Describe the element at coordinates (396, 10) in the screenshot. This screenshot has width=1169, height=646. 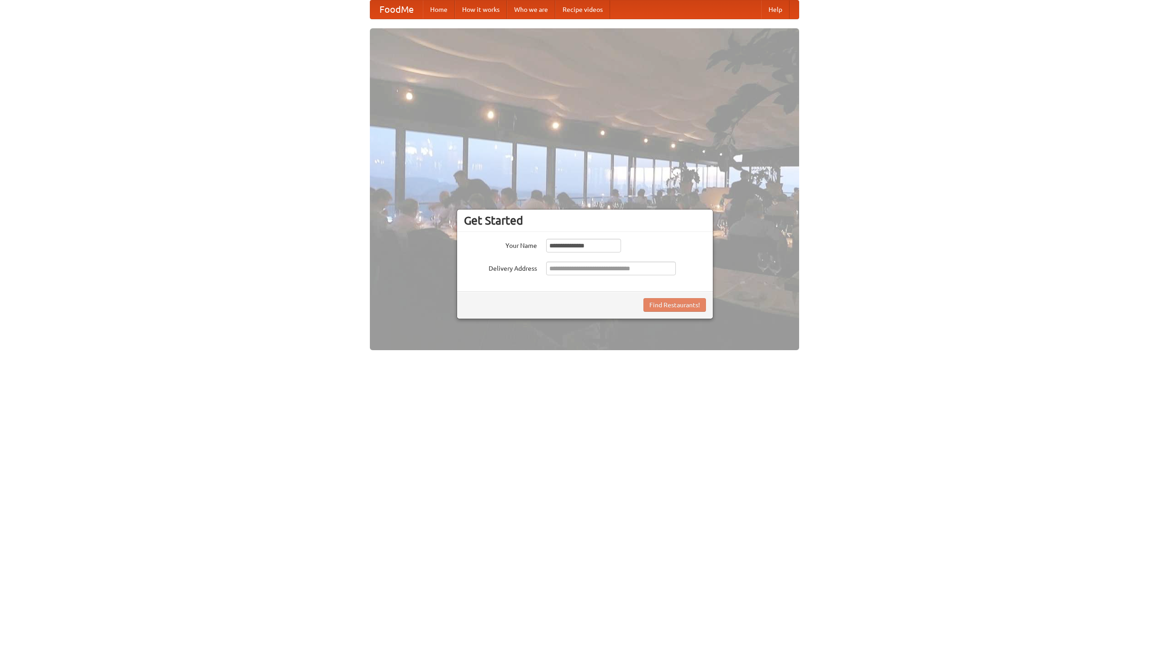
I see `a: FoodMe` at that location.